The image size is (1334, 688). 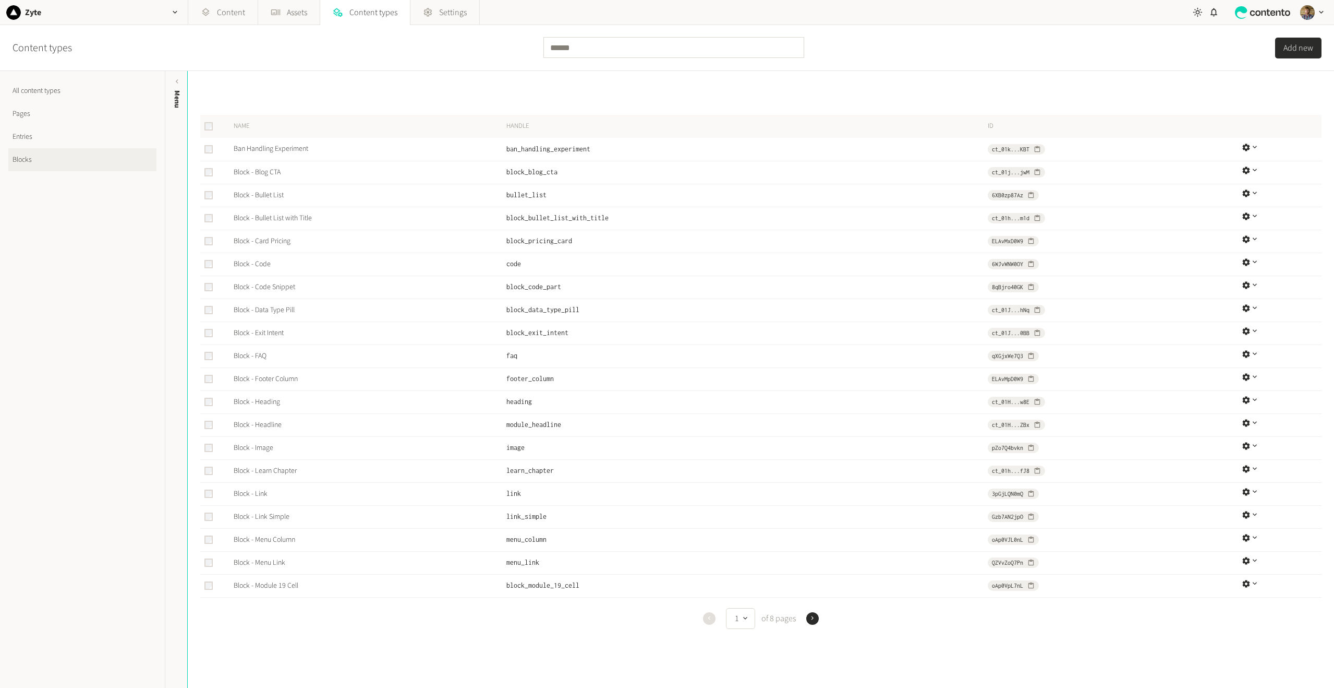 What do you see at coordinates (1011, 172) in the screenshot?
I see `span: ct_01j...jwM` at bounding box center [1011, 172].